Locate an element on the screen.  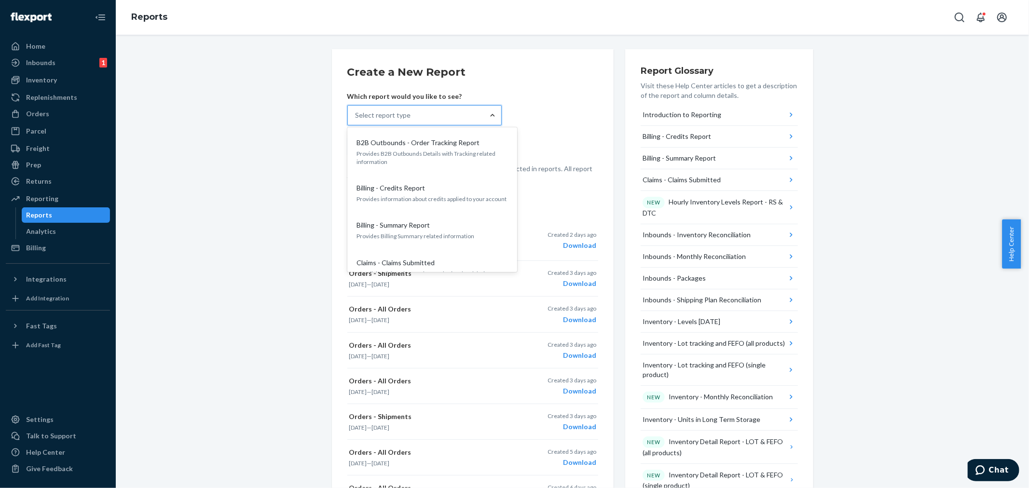
div: Billing - Summary Report is located at coordinates (679, 158).